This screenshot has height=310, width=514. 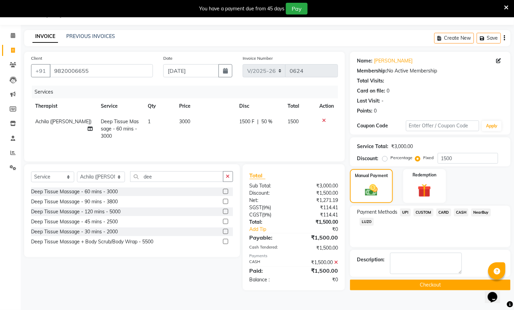 What do you see at coordinates (430, 71) in the screenshot?
I see `div: No Active Membership` at bounding box center [430, 71].